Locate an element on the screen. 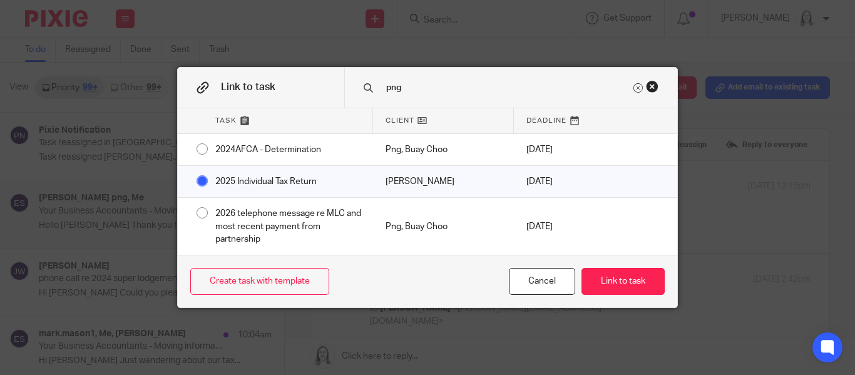  span: Task is located at coordinates (226, 120).